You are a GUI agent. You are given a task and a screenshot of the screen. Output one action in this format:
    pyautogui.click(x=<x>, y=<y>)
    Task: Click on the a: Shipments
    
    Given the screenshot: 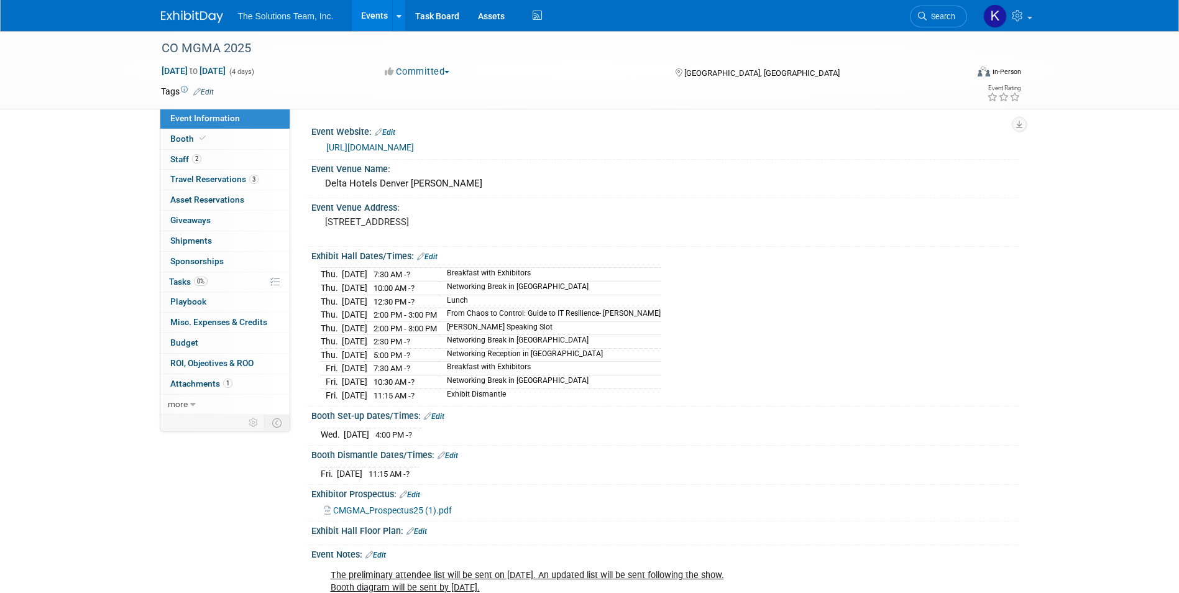 What is the action you would take?
    pyautogui.click(x=225, y=241)
    